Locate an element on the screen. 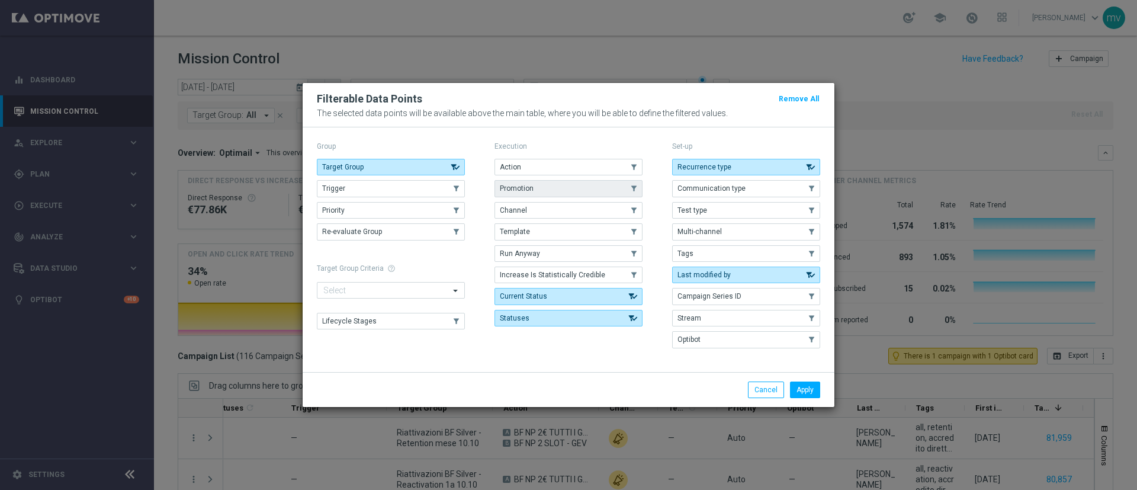 This screenshot has height=490, width=1137. p: The selected data points will be available above the main table, where you will be able to define... is located at coordinates (569, 113).